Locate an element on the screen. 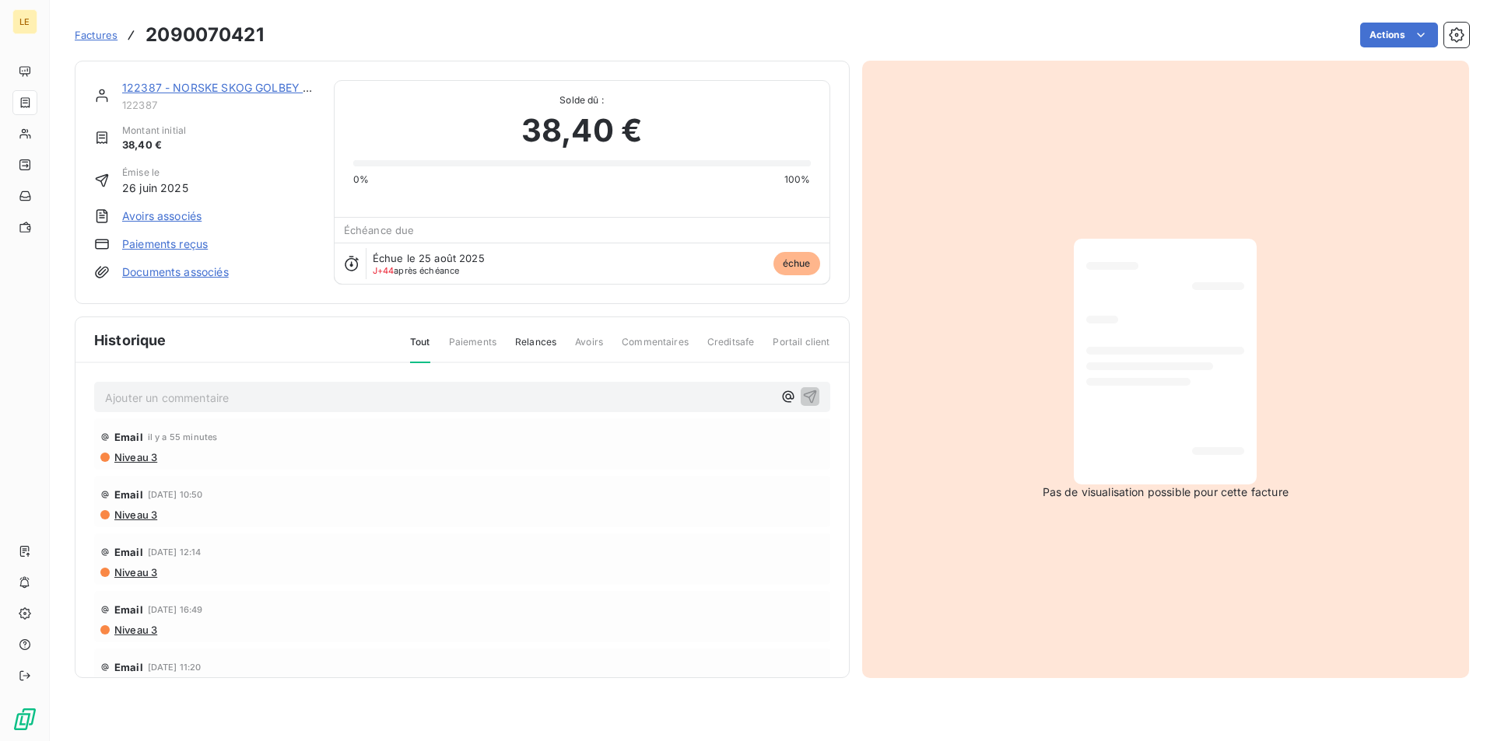 The width and height of the screenshot is (1494, 741). span: Émise le is located at coordinates (155, 173).